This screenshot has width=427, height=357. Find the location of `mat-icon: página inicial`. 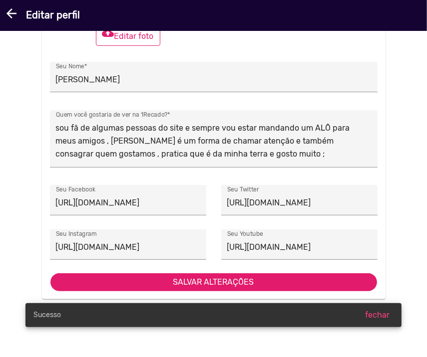

mat-icon: página inicial is located at coordinates (10, 13).